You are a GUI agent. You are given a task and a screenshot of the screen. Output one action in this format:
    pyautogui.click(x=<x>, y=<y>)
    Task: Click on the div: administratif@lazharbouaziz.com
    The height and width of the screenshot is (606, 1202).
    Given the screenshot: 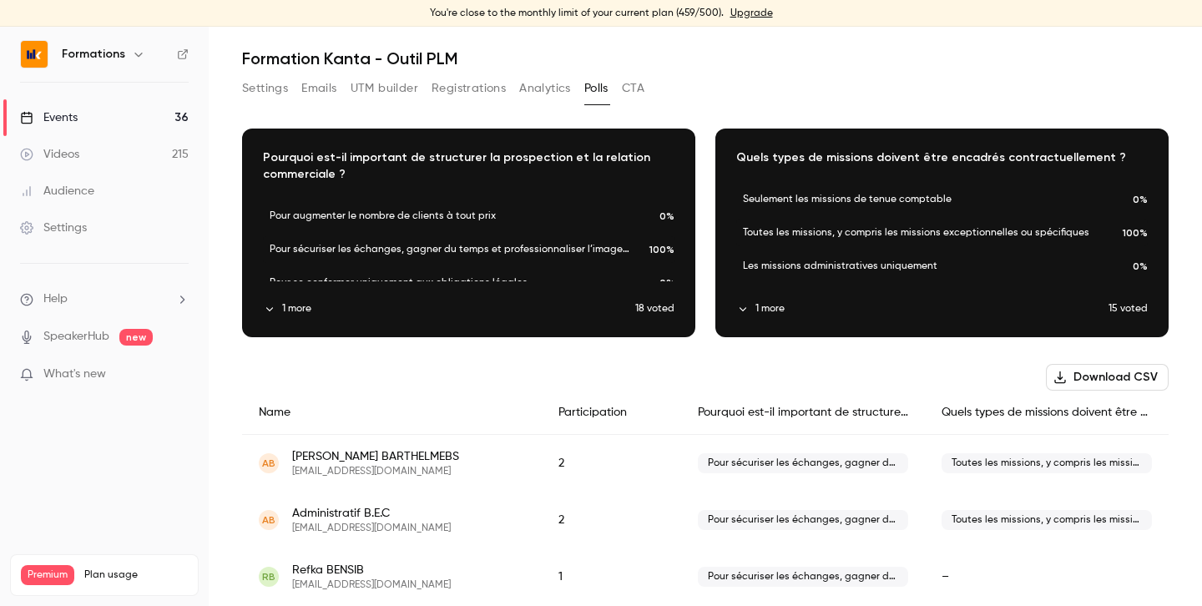 What is the action you would take?
    pyautogui.click(x=705, y=520)
    